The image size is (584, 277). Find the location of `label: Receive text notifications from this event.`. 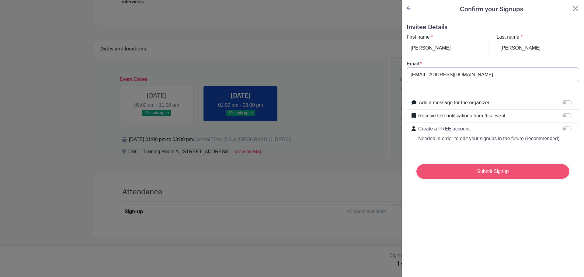

label: Receive text notifications from this event. is located at coordinates (463, 116).